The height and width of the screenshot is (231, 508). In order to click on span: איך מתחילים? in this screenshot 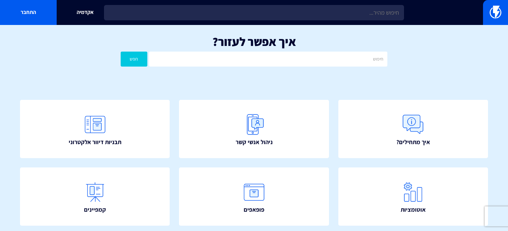, I will do `click(413, 142)`.